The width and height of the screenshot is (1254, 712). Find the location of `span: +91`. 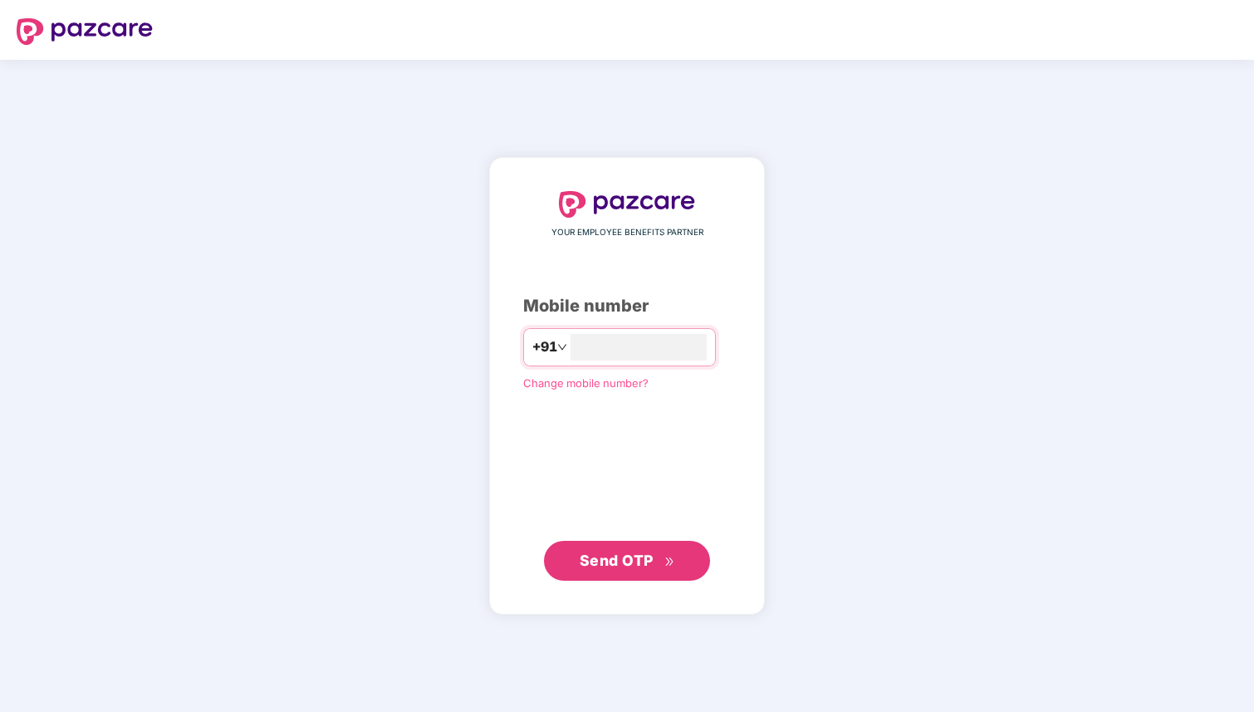

span: +91 is located at coordinates (545, 346).